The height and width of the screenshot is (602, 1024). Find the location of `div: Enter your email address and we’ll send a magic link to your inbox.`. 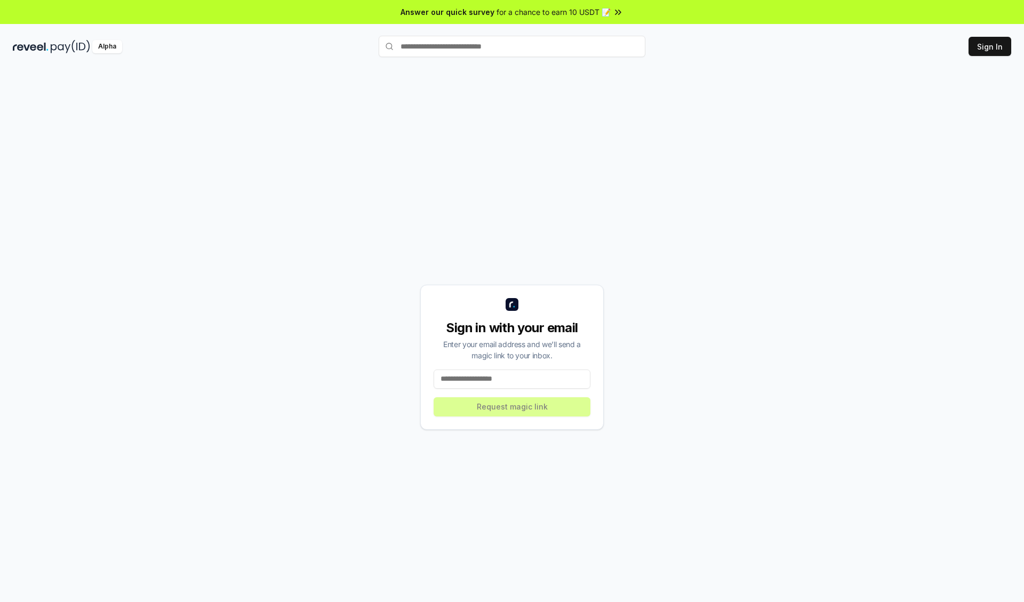

div: Enter your email address and we’ll send a magic link to your inbox. is located at coordinates (512, 350).